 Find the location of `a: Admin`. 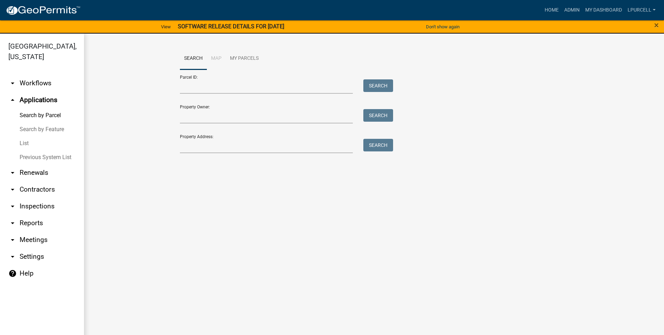

a: Admin is located at coordinates (572, 10).